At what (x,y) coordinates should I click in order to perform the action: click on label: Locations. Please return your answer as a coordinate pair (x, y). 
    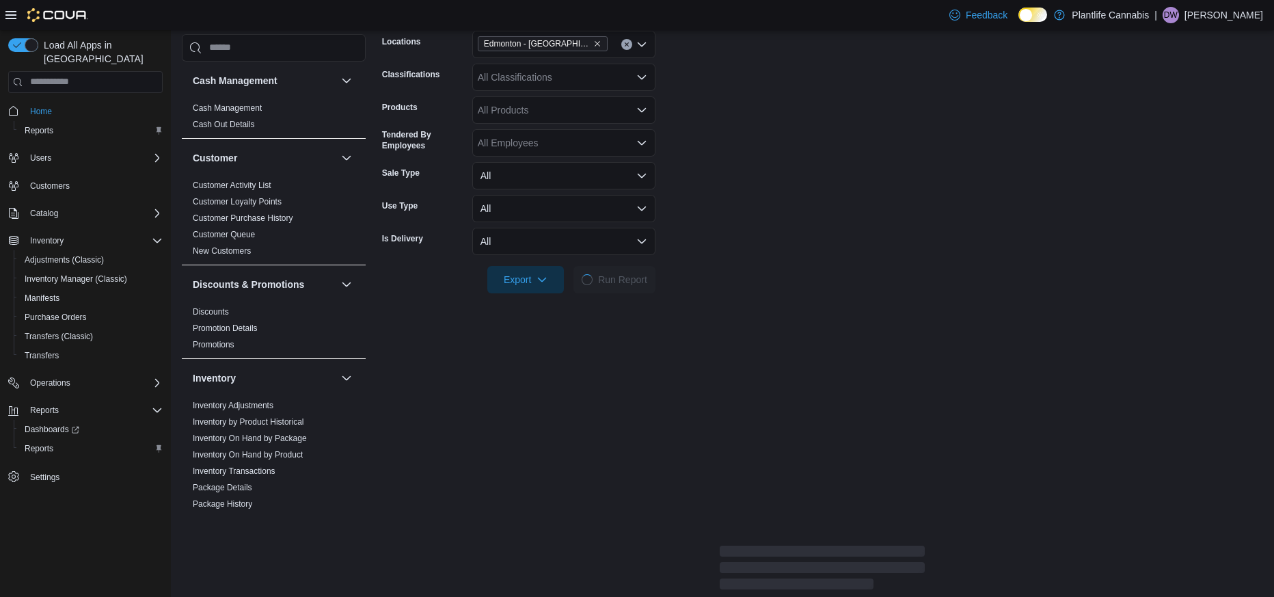
    Looking at the image, I should click on (401, 42).